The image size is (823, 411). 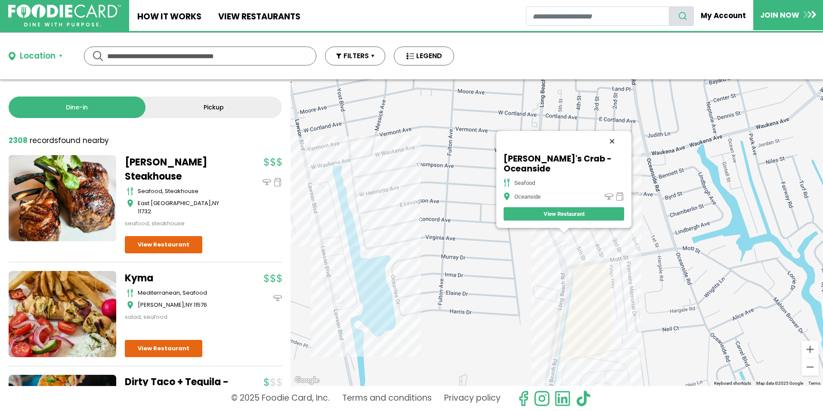 What do you see at coordinates (179, 317) in the screenshot?
I see `div: salad, seafood` at bounding box center [179, 317].